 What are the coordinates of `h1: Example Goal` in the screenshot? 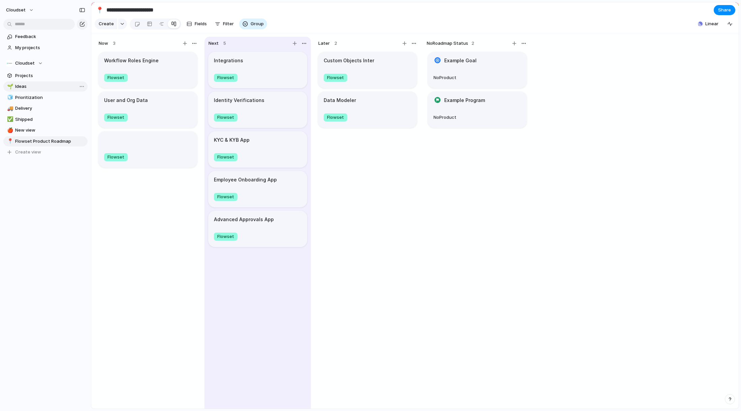 It's located at (460, 61).